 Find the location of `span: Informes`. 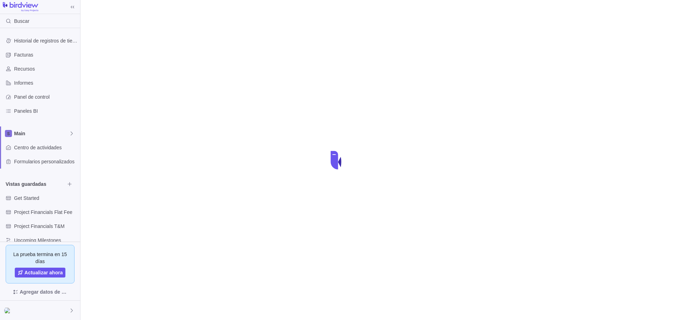

span: Informes is located at coordinates (46, 83).